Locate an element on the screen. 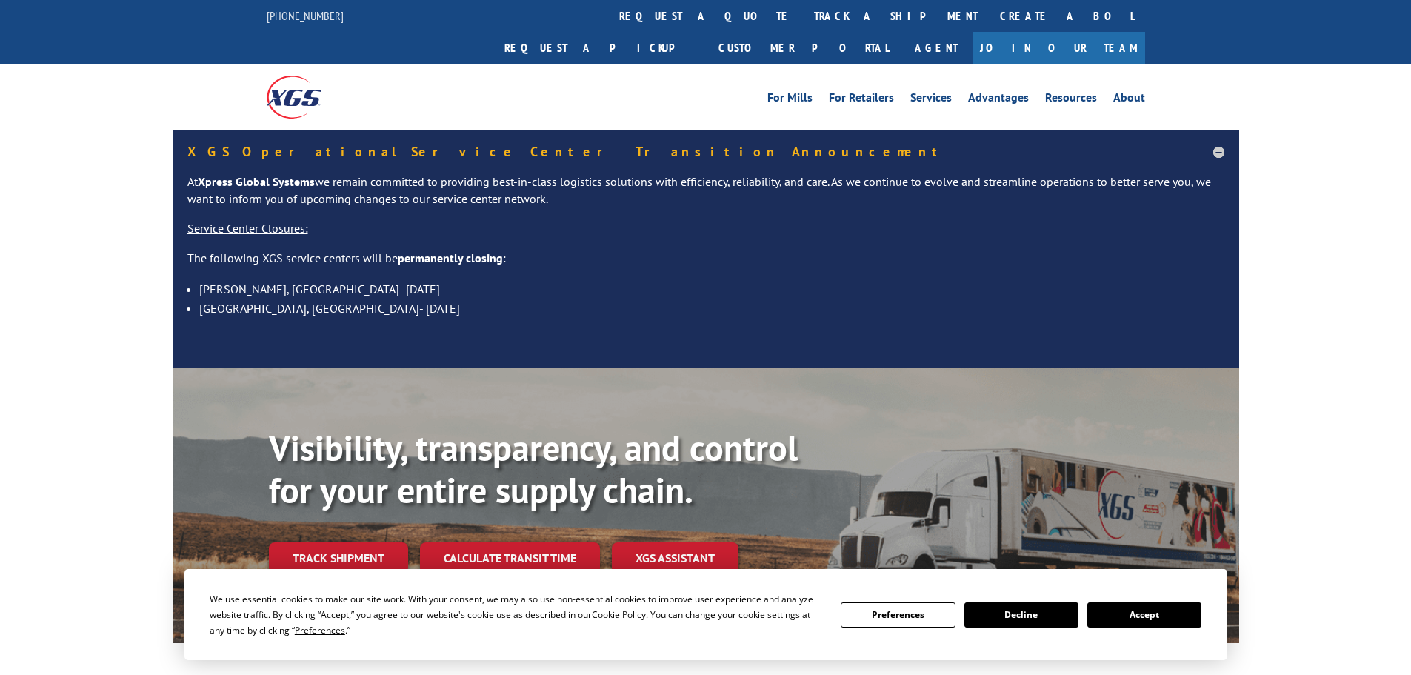  a: Join Our Team is located at coordinates (1059, 47).